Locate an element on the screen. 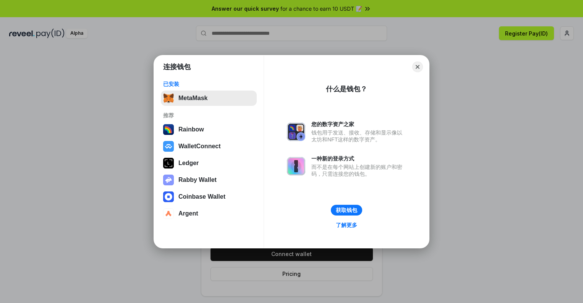 The width and height of the screenshot is (583, 303). img: svg+xml,%3Csvg%20width%3D%22120%22%20height%3D%22120%22%20viewBox%3D%220%200%20120%20120%22%20fil... is located at coordinates (169, 130).